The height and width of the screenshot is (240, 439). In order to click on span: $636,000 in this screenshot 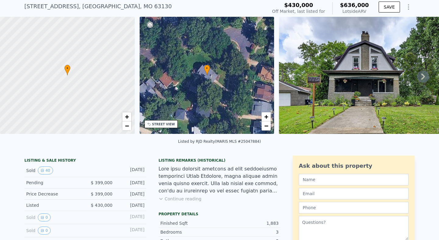, I will do `click(354, 5)`.